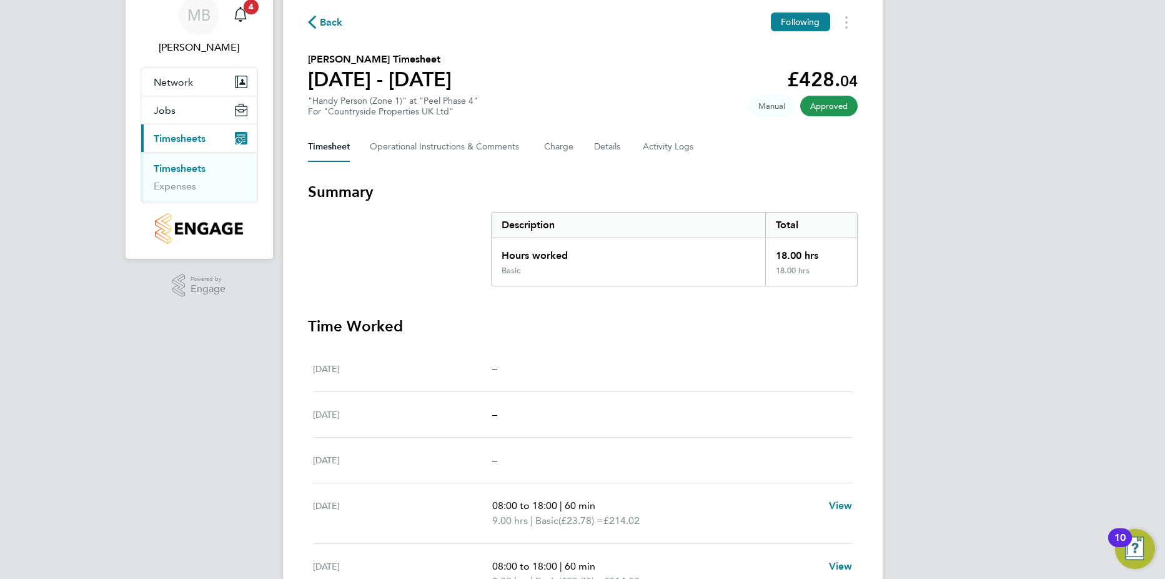  What do you see at coordinates (583, 326) in the screenshot?
I see `h3: Time Worked` at bounding box center [583, 326].